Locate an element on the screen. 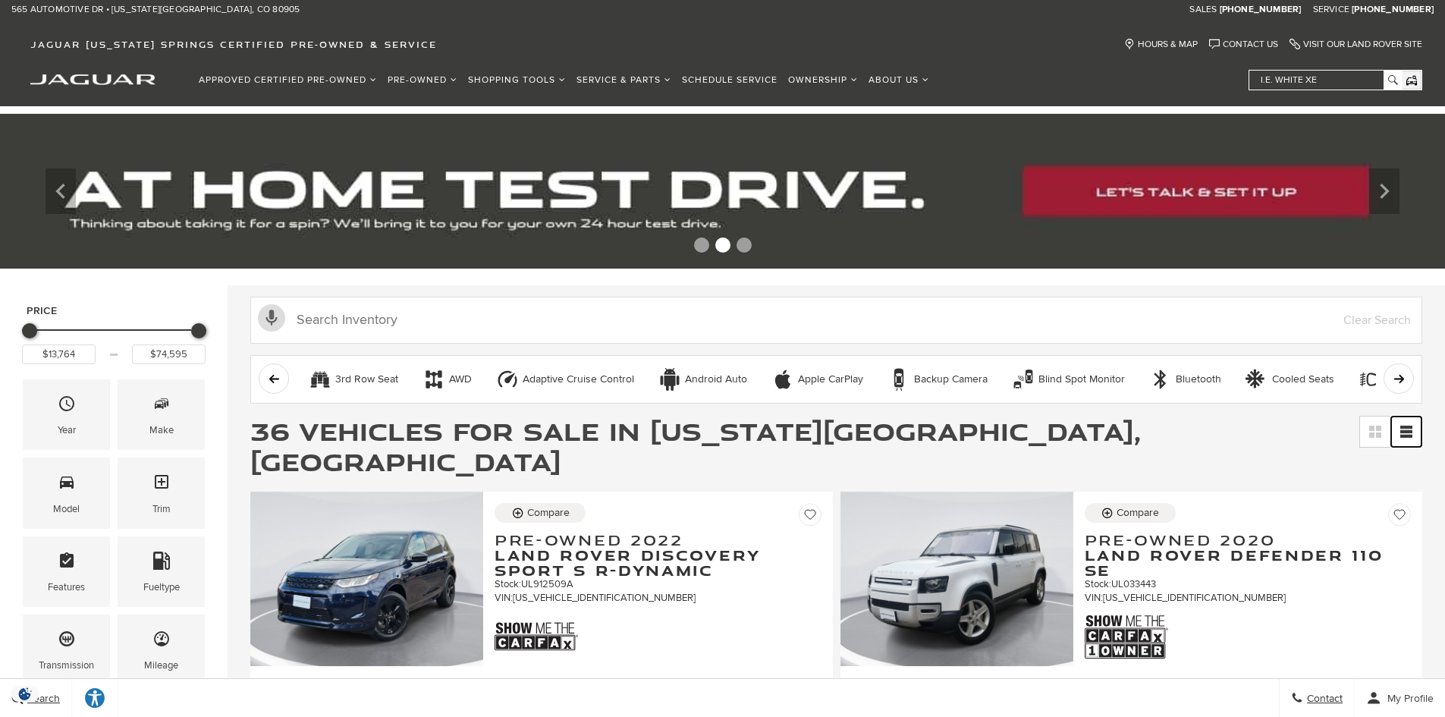  div: MakeMake is located at coordinates (161, 414).